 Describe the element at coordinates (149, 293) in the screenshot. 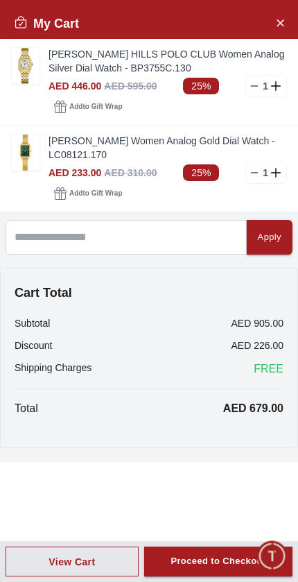

I see `h4: Cart Total` at that location.